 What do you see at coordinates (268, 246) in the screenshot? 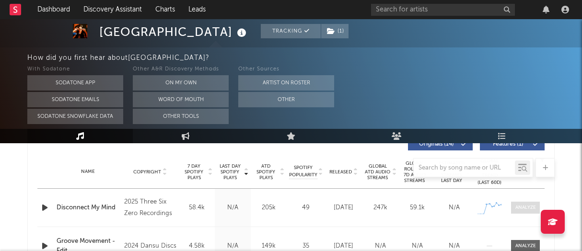
I see `div: 149k` at bounding box center [268, 246].